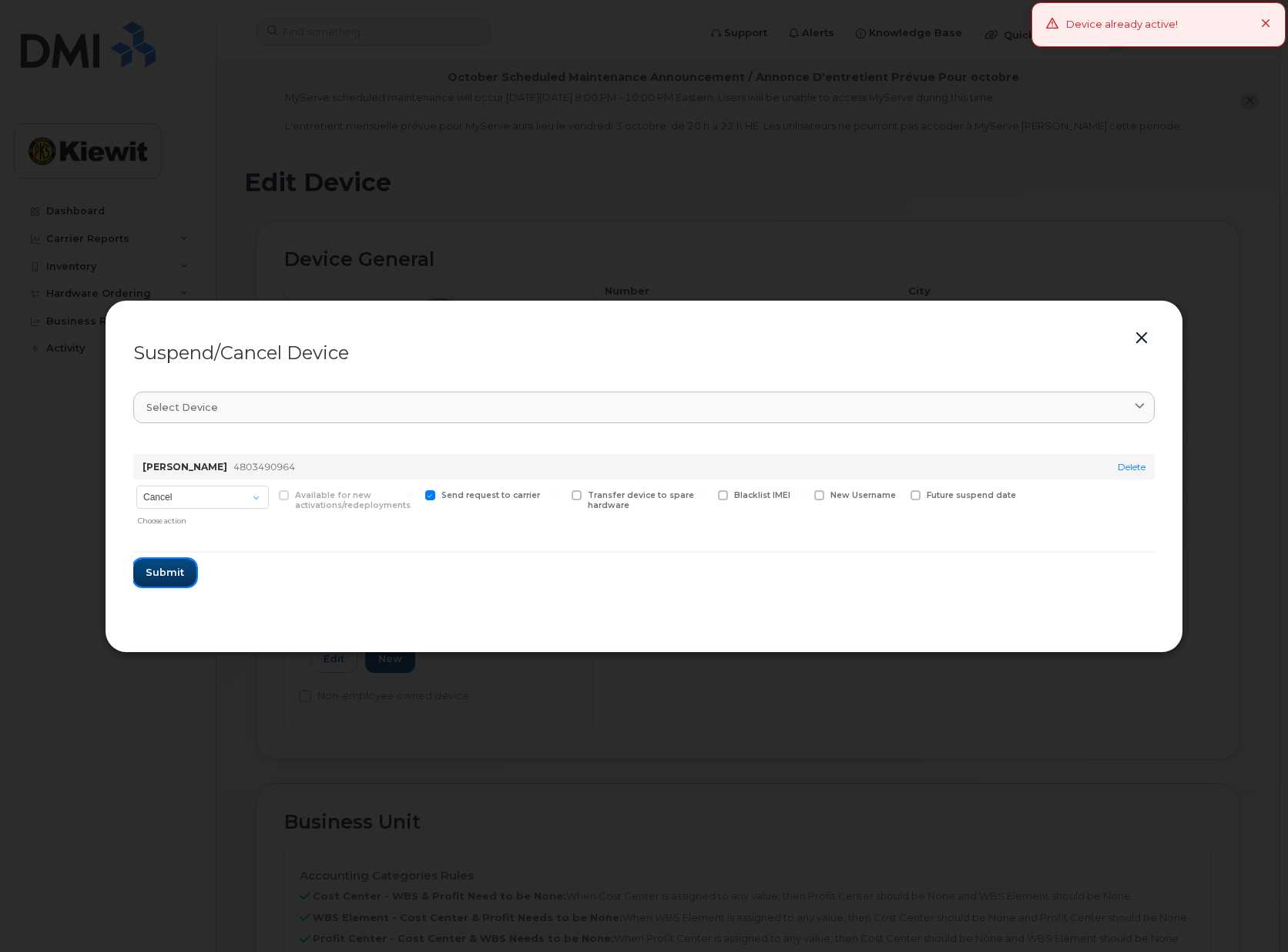 The width and height of the screenshot is (1288, 952). Describe the element at coordinates (644, 407) in the screenshot. I see `a: Select device` at that location.